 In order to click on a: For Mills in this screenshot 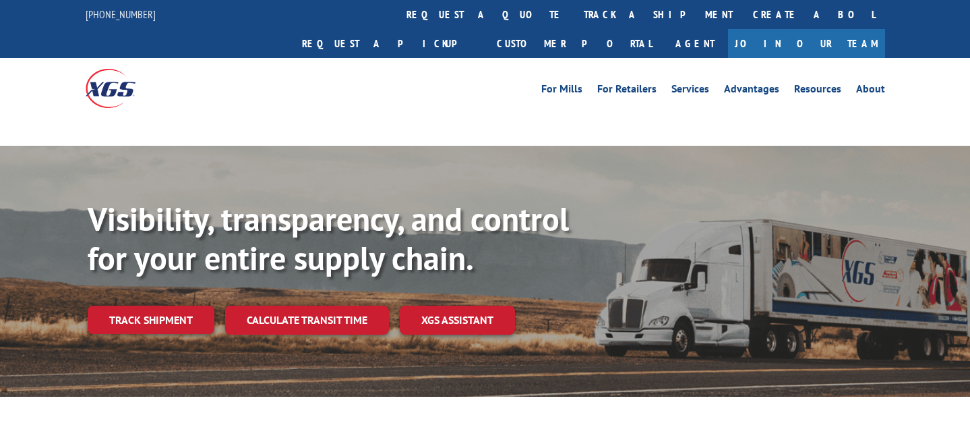, I will do `click(562, 91)`.